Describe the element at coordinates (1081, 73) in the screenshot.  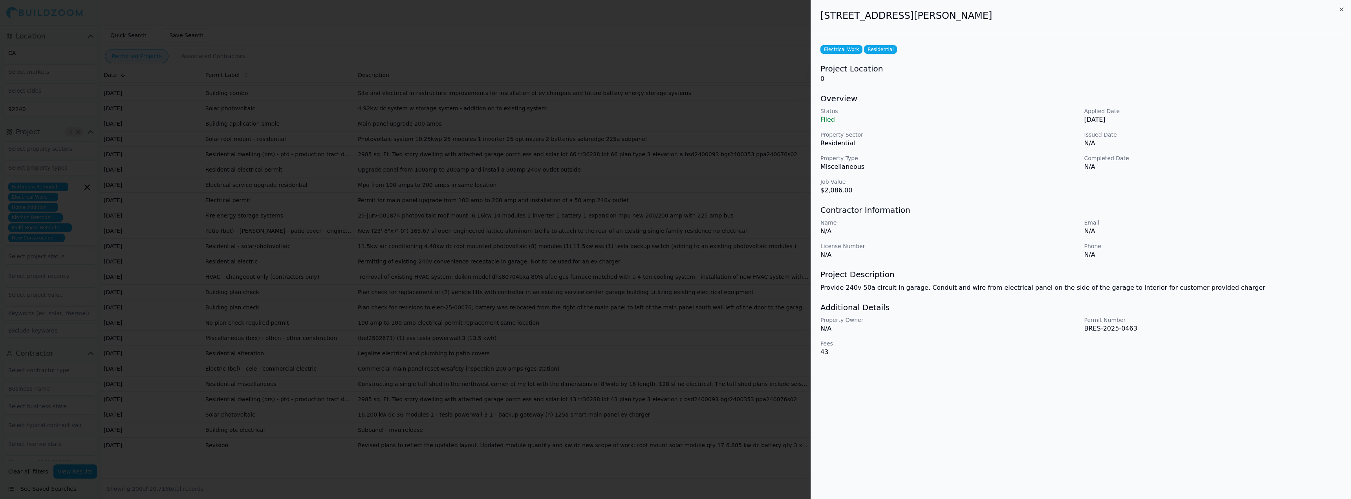
I see `div: 0` at that location.